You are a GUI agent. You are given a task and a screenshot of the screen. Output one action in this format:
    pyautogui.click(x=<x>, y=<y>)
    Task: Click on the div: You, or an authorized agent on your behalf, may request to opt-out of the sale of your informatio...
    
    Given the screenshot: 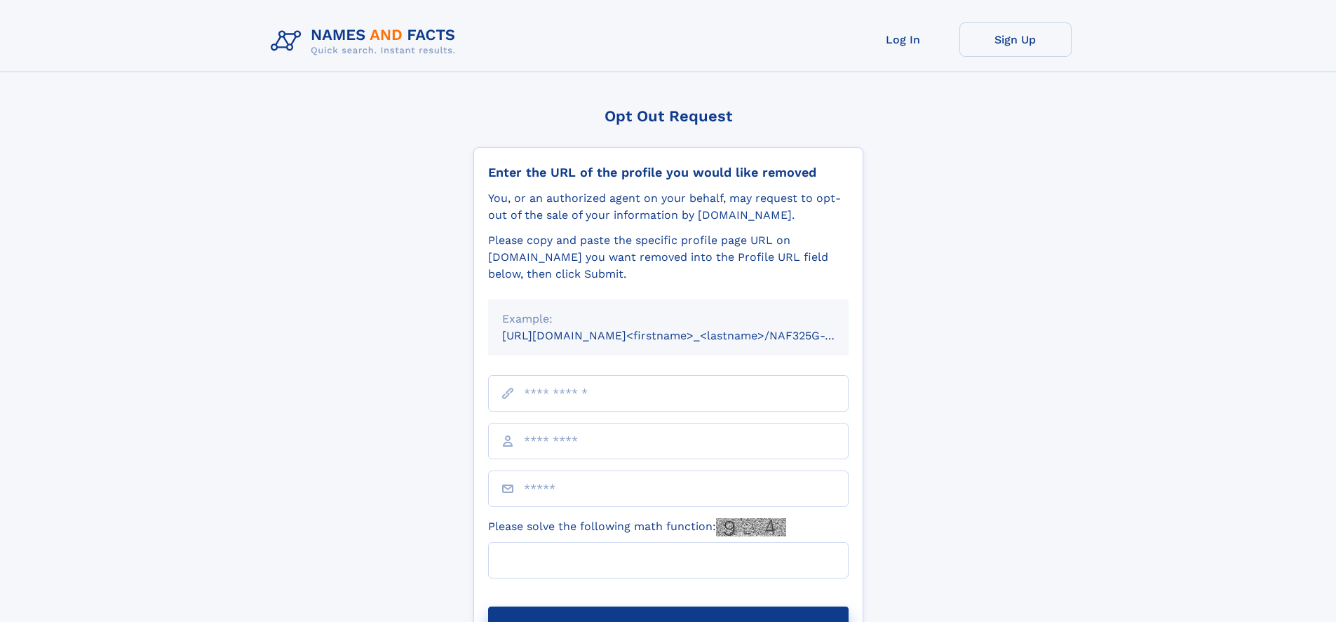 What is the action you would take?
    pyautogui.click(x=668, y=207)
    